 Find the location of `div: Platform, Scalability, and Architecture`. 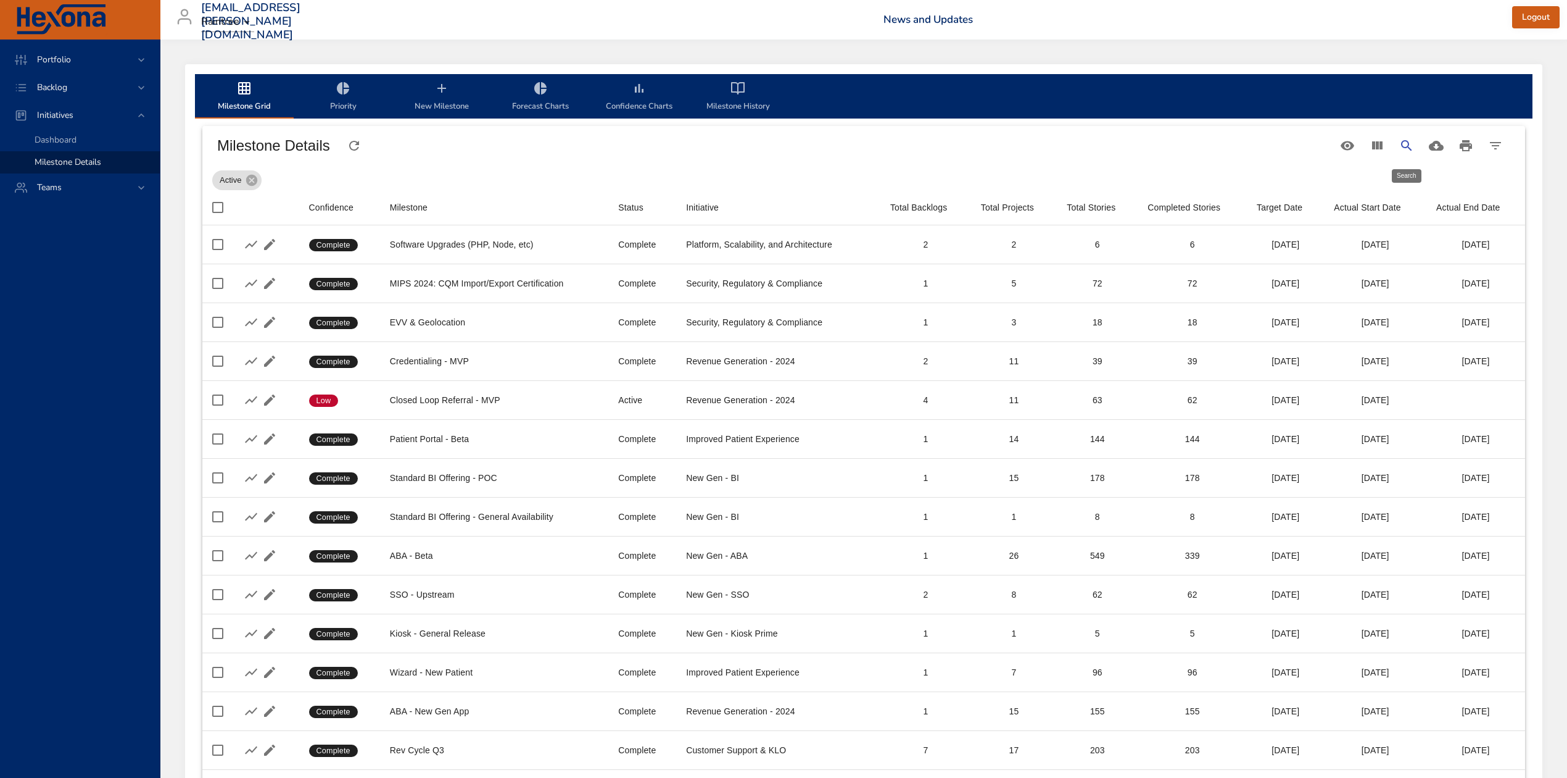

div: Platform, Scalability, and Architecture is located at coordinates (778, 244).